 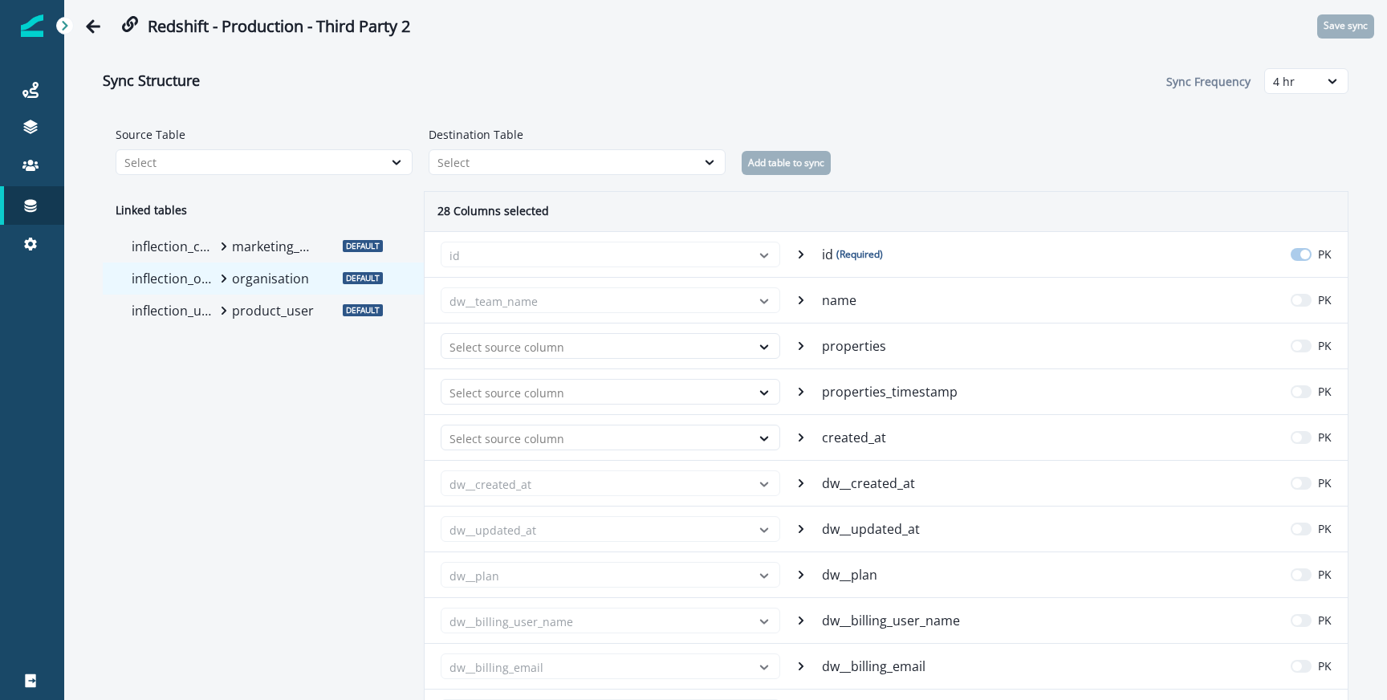 What do you see at coordinates (852, 254) in the screenshot?
I see `p: id` at bounding box center [852, 254].